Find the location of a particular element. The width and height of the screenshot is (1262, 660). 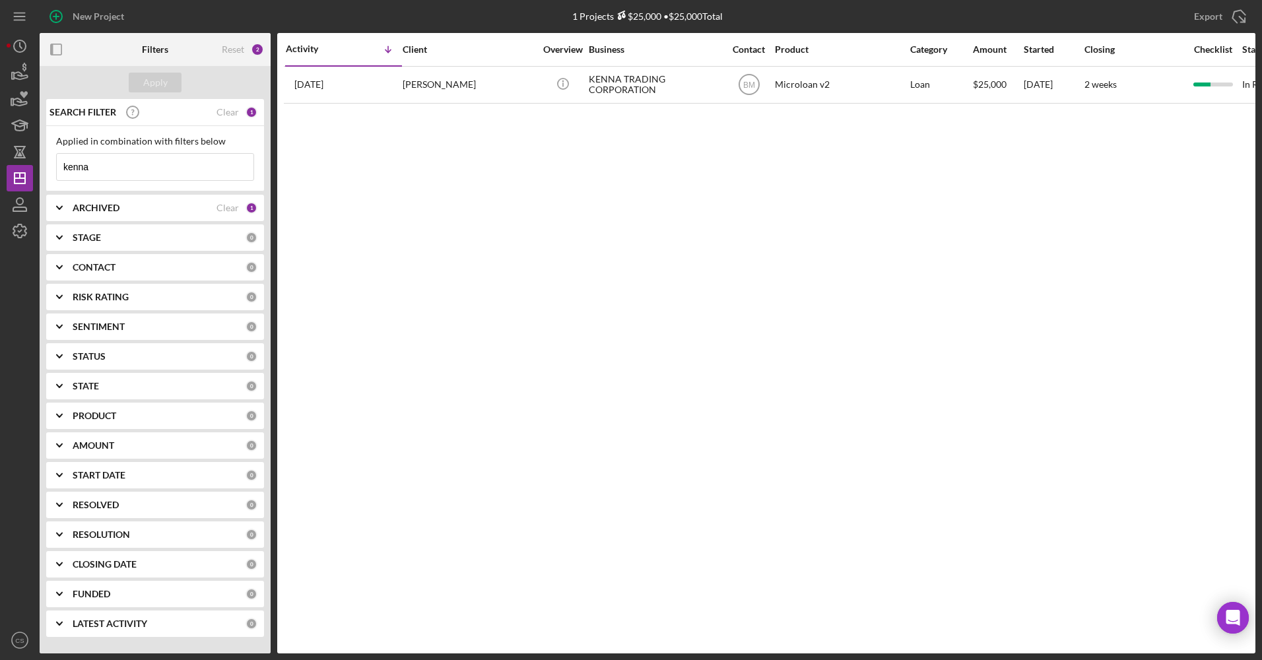

div: KENNA TRADING CORPORATION is located at coordinates (655, 84).